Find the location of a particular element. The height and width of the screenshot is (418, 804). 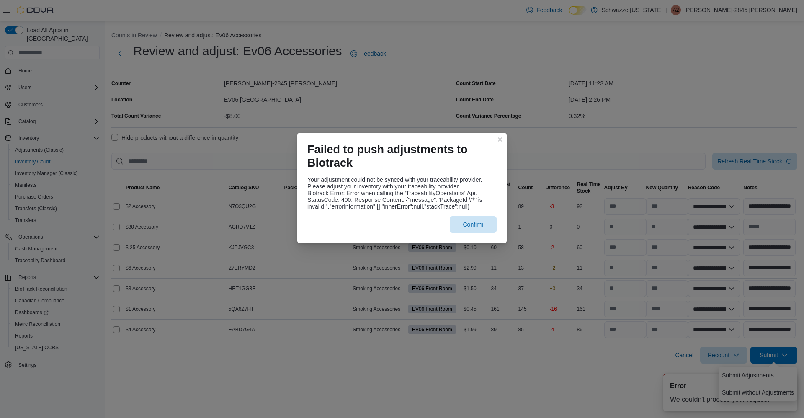

button: Confirm is located at coordinates (473, 224).